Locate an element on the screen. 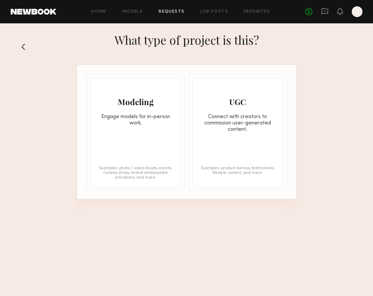 This screenshot has height=296, width=373. a: Models is located at coordinates (132, 12).